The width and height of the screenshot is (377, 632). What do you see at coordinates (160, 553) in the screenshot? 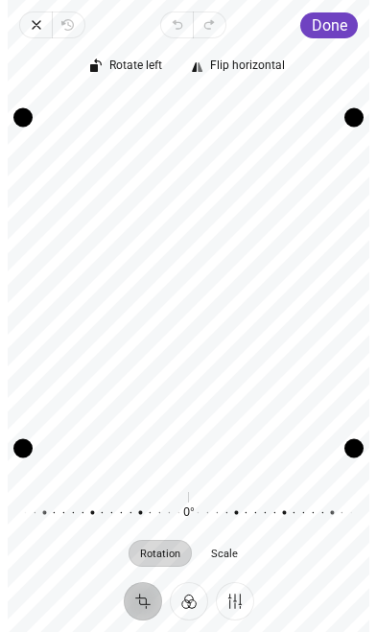
I see `button: Rotation` at bounding box center [160, 553].